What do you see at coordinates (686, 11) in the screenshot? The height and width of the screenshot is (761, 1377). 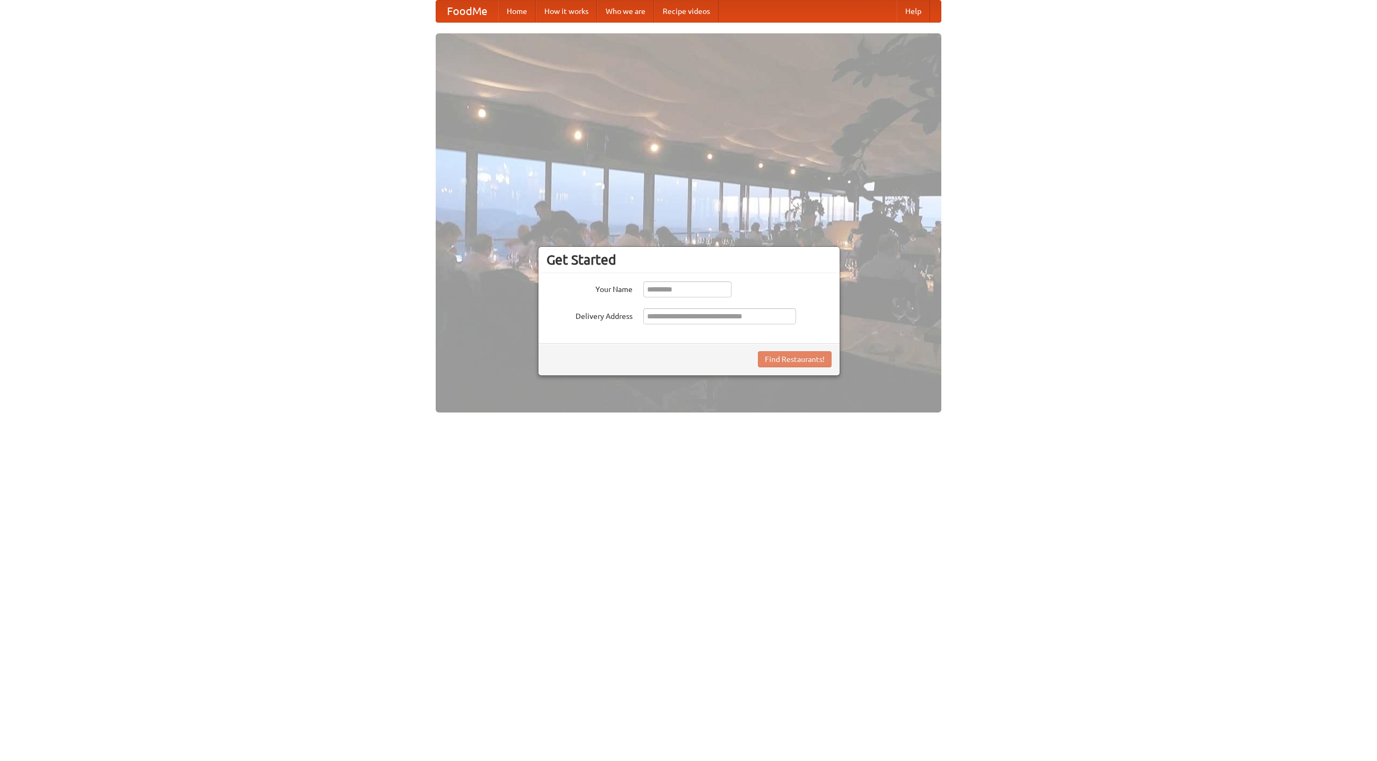 I see `a: Recipe videos` at bounding box center [686, 11].